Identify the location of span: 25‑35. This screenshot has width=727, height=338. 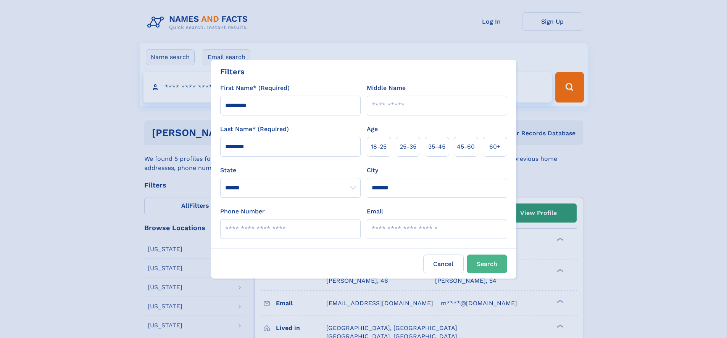
(408, 147).